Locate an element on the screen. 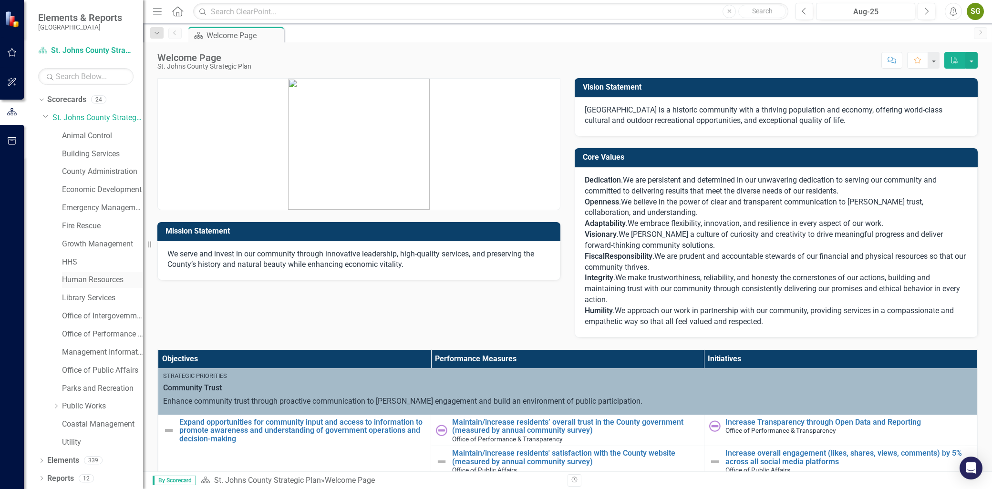  strong: Humility is located at coordinates (598, 310).